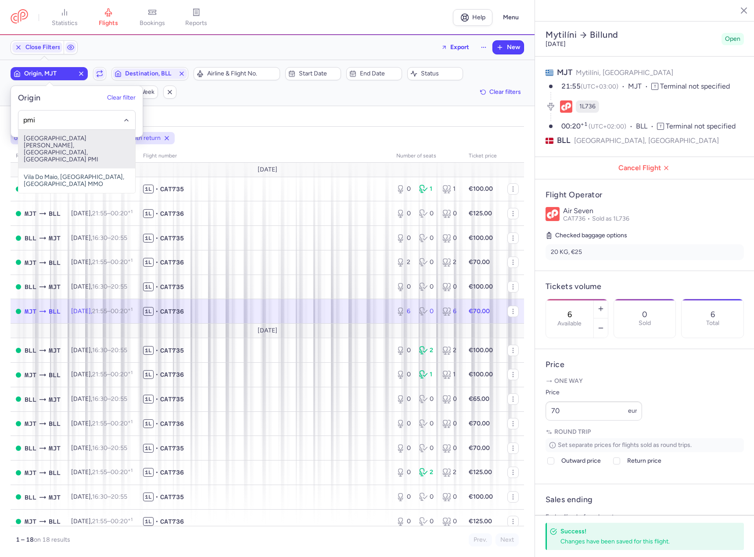 Image resolution: width=754 pixels, height=557 pixels. Describe the element at coordinates (643, 532) in the screenshot. I see `h4: Success!` at that location.